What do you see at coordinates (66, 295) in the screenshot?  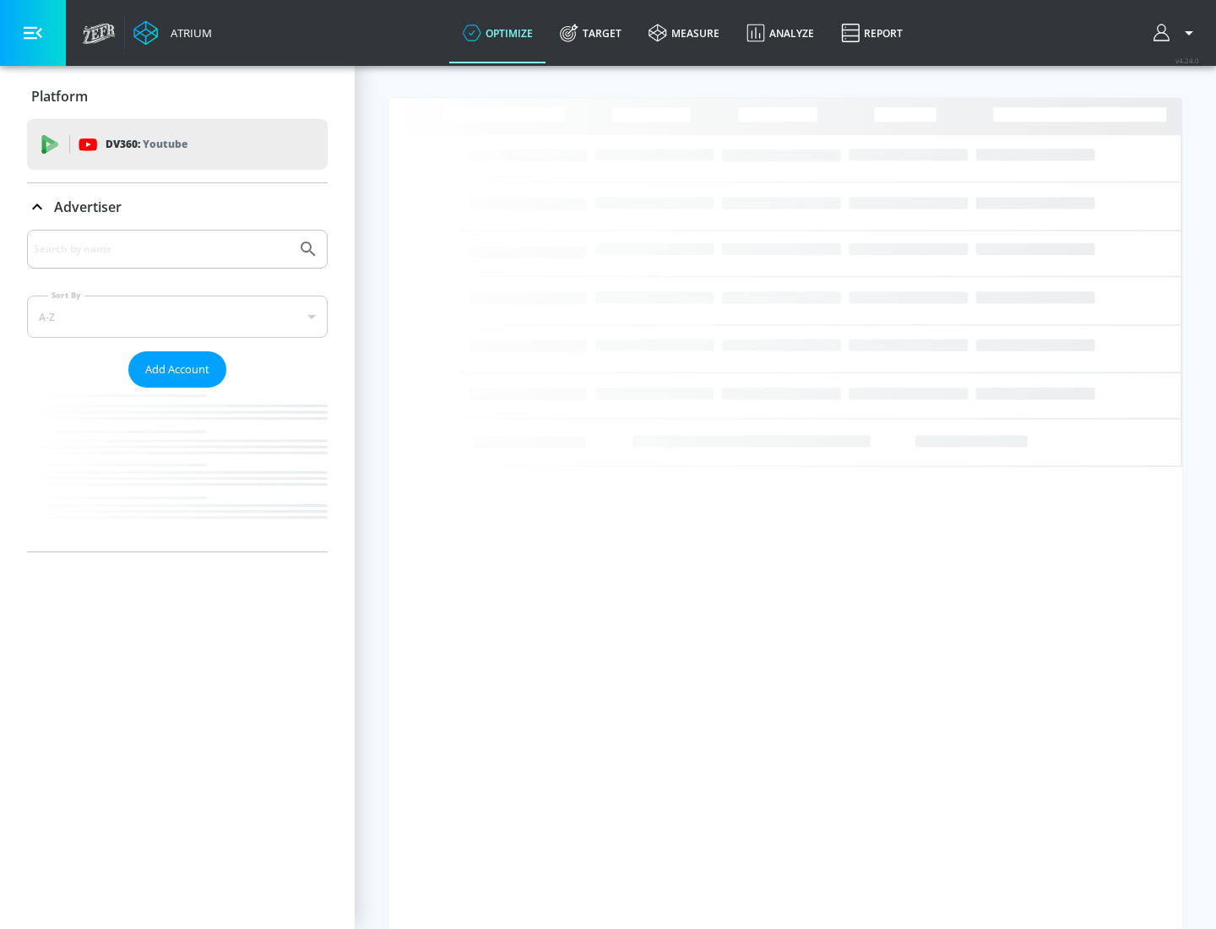 I see `label: Sort By` at bounding box center [66, 295].